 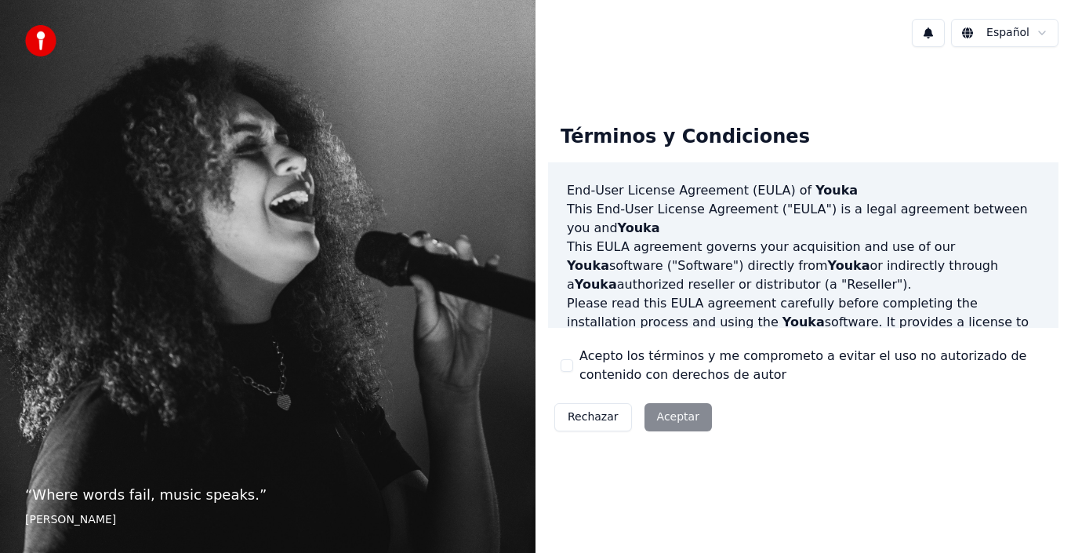 I want to click on button: Rechazar, so click(x=593, y=417).